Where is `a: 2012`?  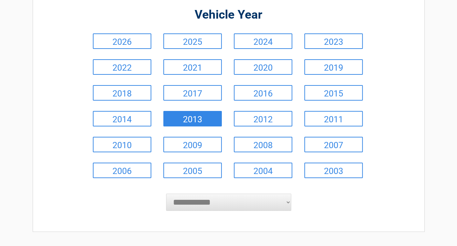
a: 2012 is located at coordinates (263, 118).